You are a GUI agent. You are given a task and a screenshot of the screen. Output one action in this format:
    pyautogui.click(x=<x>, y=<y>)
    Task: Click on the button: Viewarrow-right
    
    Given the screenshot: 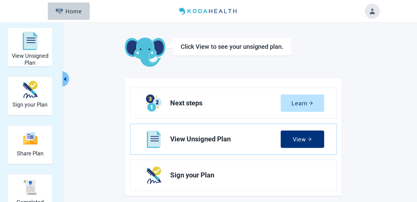 What is the action you would take?
    pyautogui.click(x=303, y=139)
    